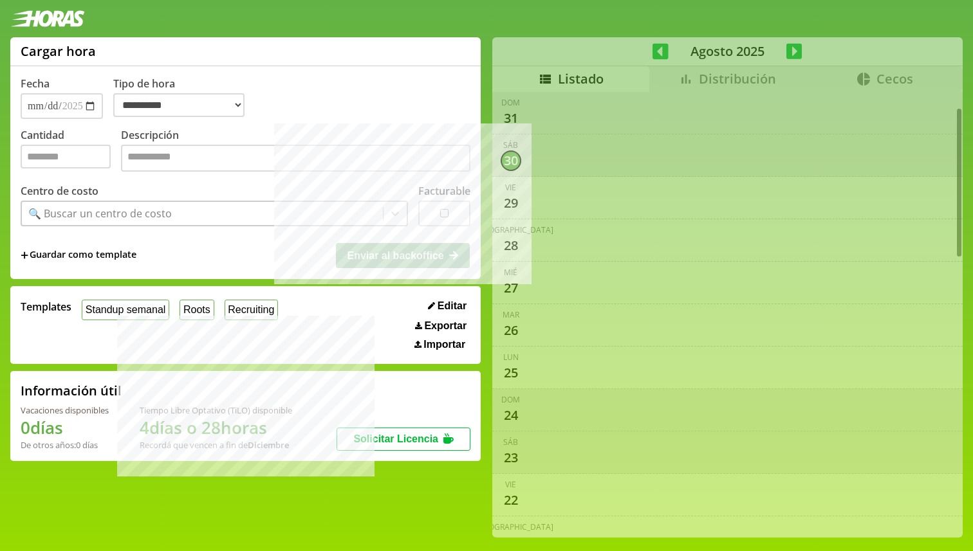  Describe the element at coordinates (268, 445) in the screenshot. I see `b: Diciembre` at that location.